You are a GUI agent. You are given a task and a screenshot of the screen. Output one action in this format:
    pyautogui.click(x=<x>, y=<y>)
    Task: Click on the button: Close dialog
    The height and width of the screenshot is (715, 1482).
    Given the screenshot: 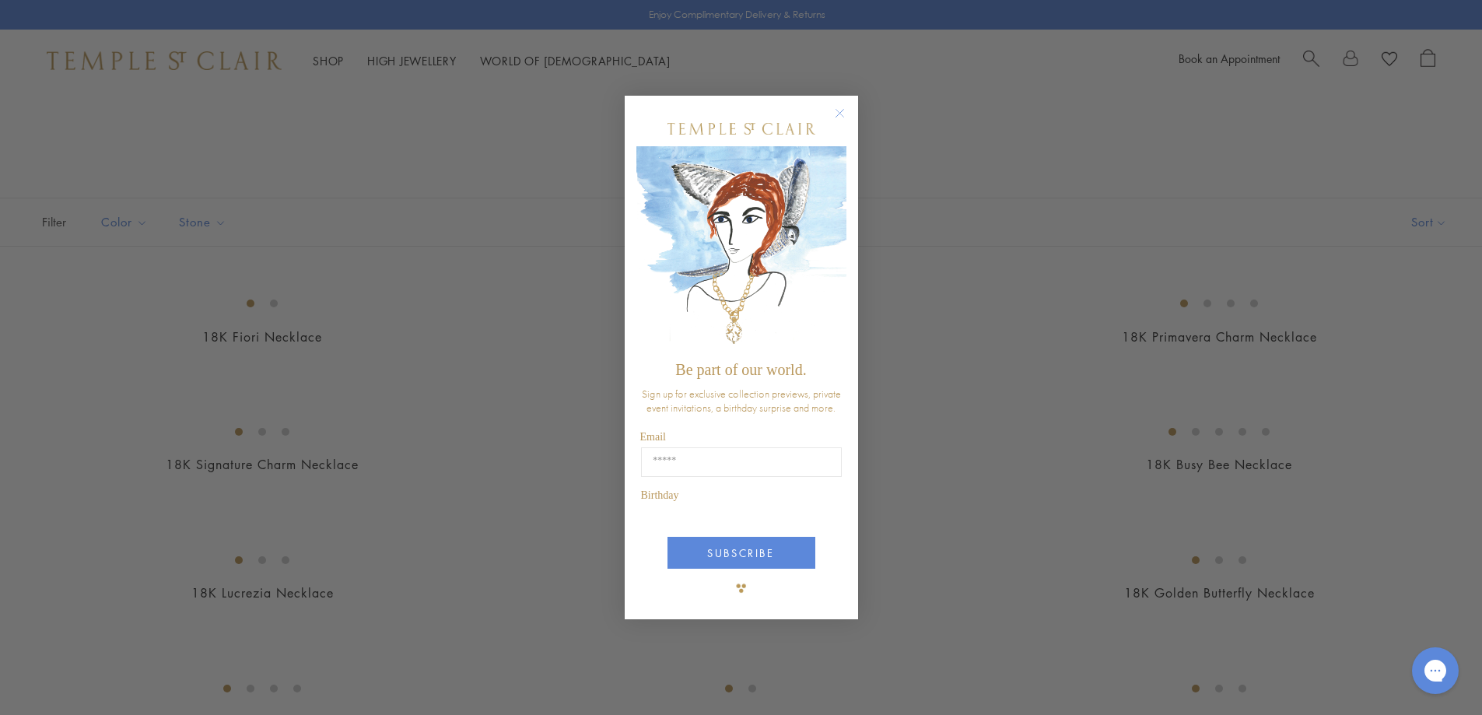 What is the action you would take?
    pyautogui.click(x=847, y=121)
    